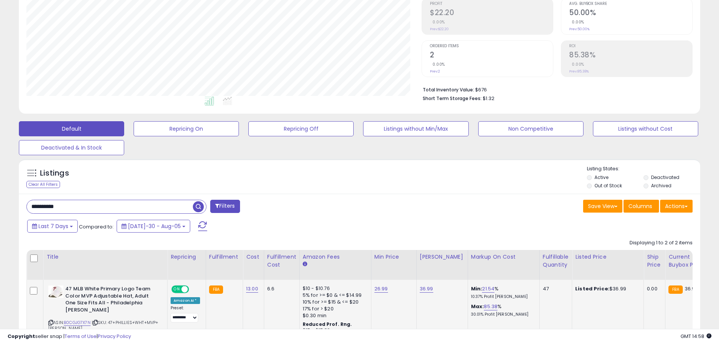 This screenshot has height=344, width=719. I want to click on span: OFF, so click(194, 289).